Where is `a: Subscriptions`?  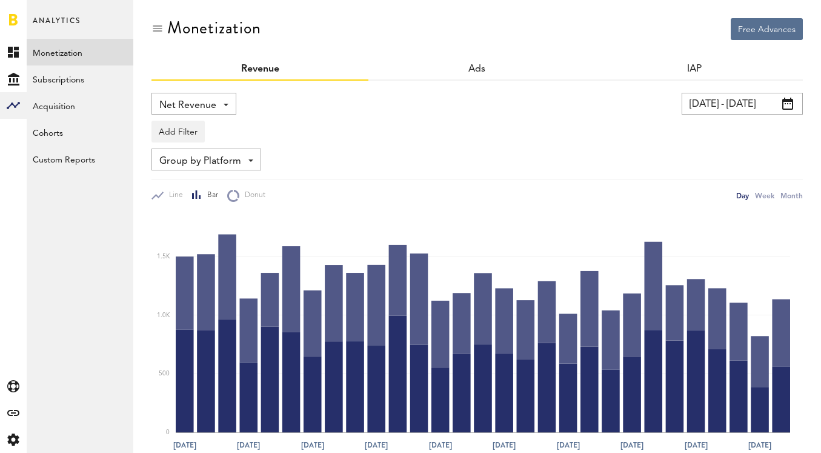
a: Subscriptions is located at coordinates (80, 79).